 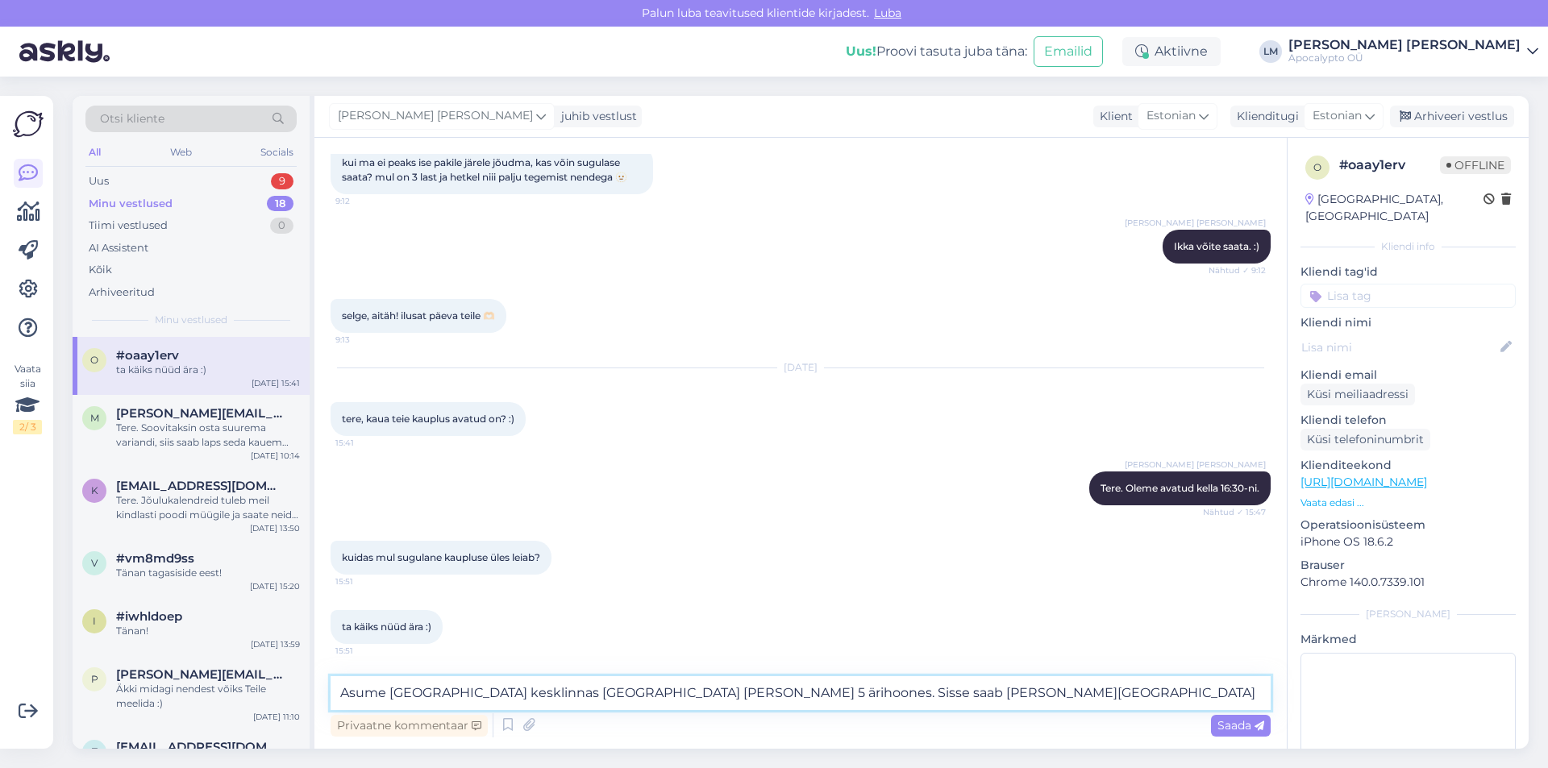 What do you see at coordinates (94, 418) in the screenshot?
I see `span: m` at bounding box center [94, 418].